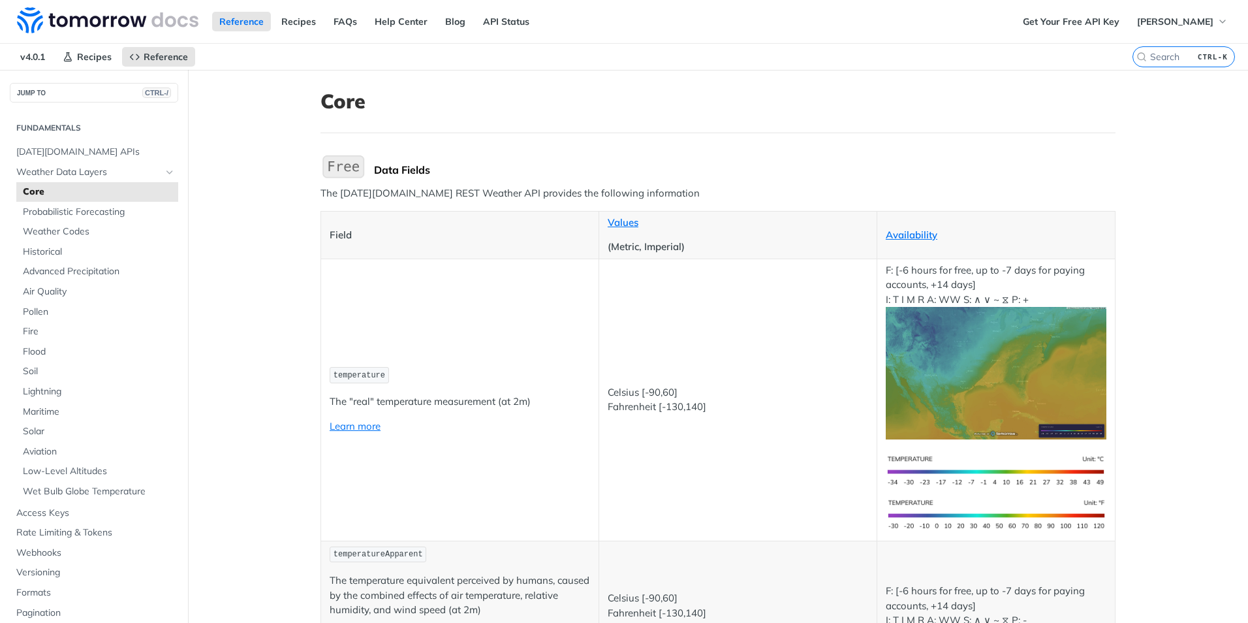 Image resolution: width=1248 pixels, height=623 pixels. I want to click on button: Hide subpages for Weather Data Layers, so click(170, 172).